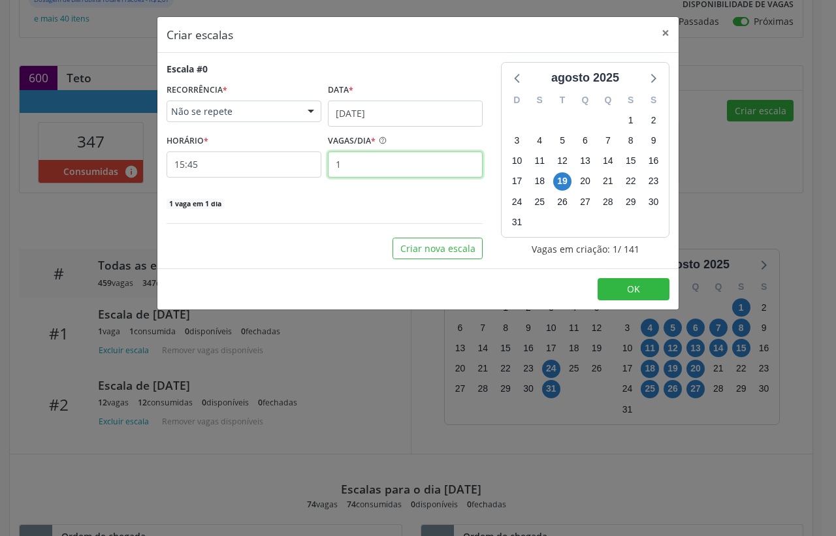 Image resolution: width=836 pixels, height=536 pixels. I want to click on span: quarta-feira, 13 de agosto de 2025, so click(585, 161).